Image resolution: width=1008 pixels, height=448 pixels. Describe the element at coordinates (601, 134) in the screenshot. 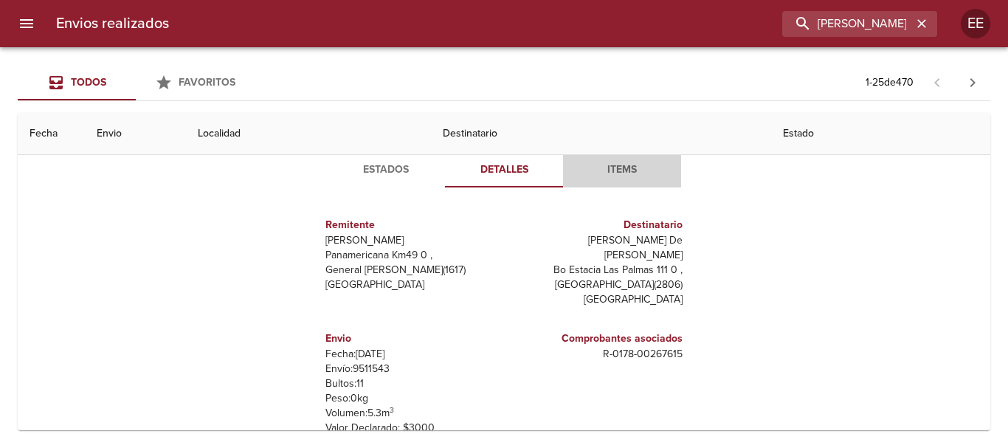

I see `th: Destinatario` at that location.